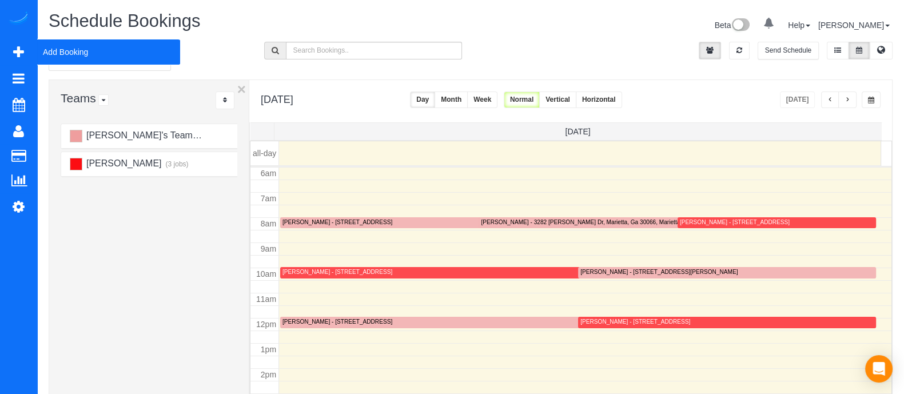  Describe the element at coordinates (18, 19) in the screenshot. I see `a: Automaid Logo` at that location.